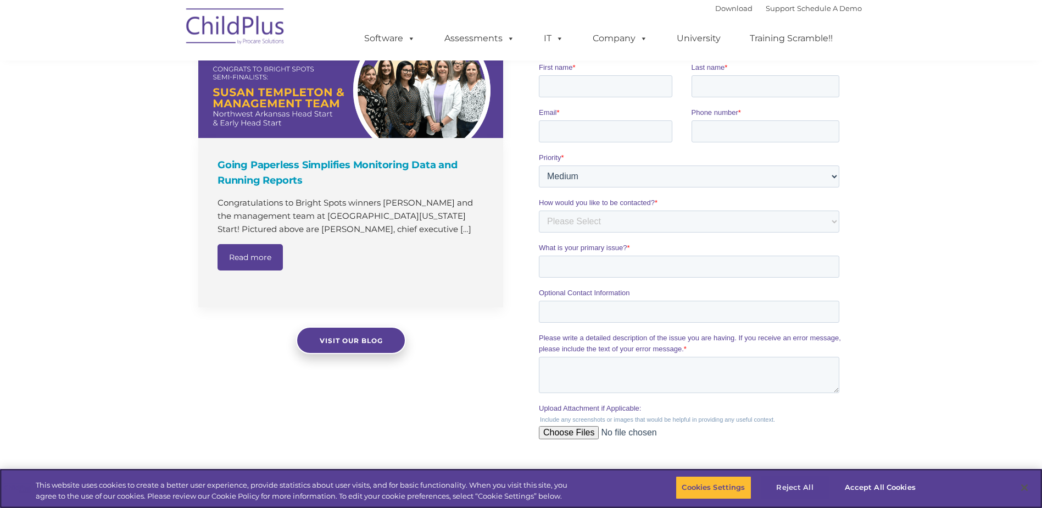 This screenshot has width=1042, height=508. I want to click on a: University, so click(699, 38).